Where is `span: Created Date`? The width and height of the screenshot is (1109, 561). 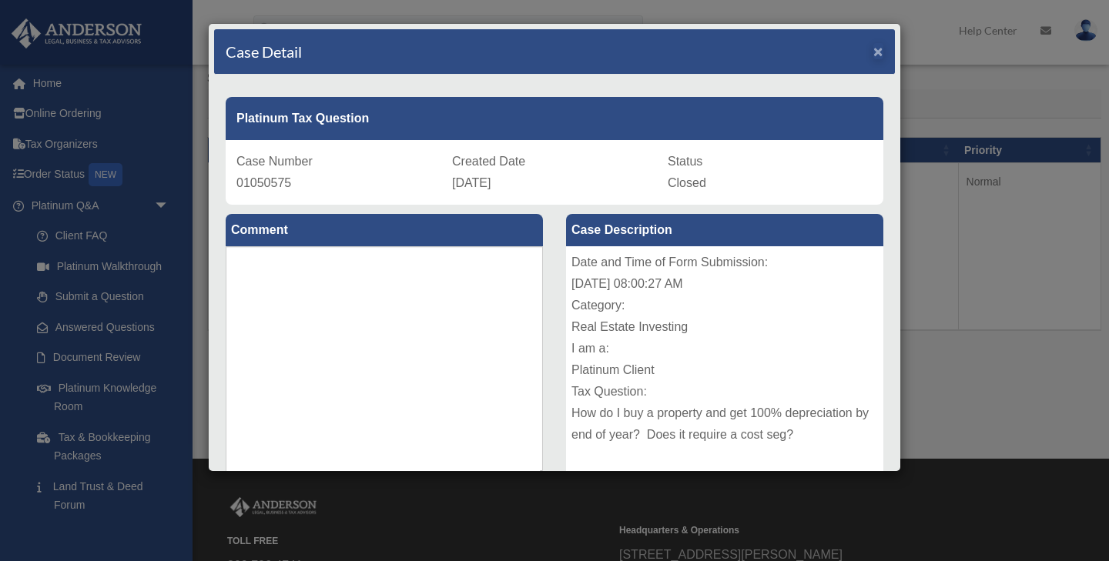
span: Created Date is located at coordinates (488, 161).